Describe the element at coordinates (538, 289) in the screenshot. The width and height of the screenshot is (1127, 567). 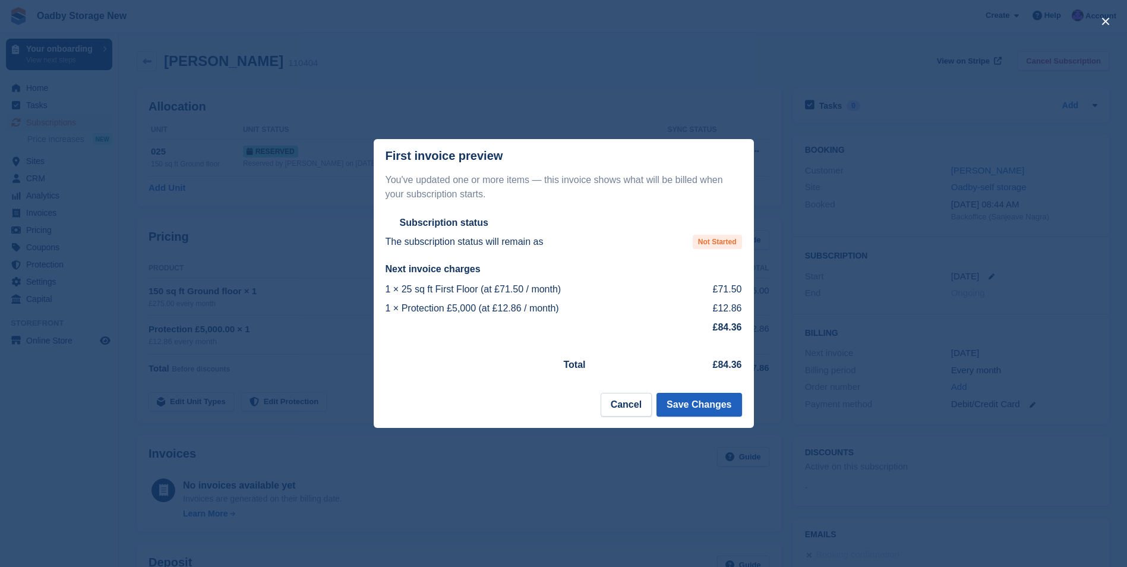
I see `td: 1 × 25 sq ft First Floor (at £71.50 / month)` at that location.